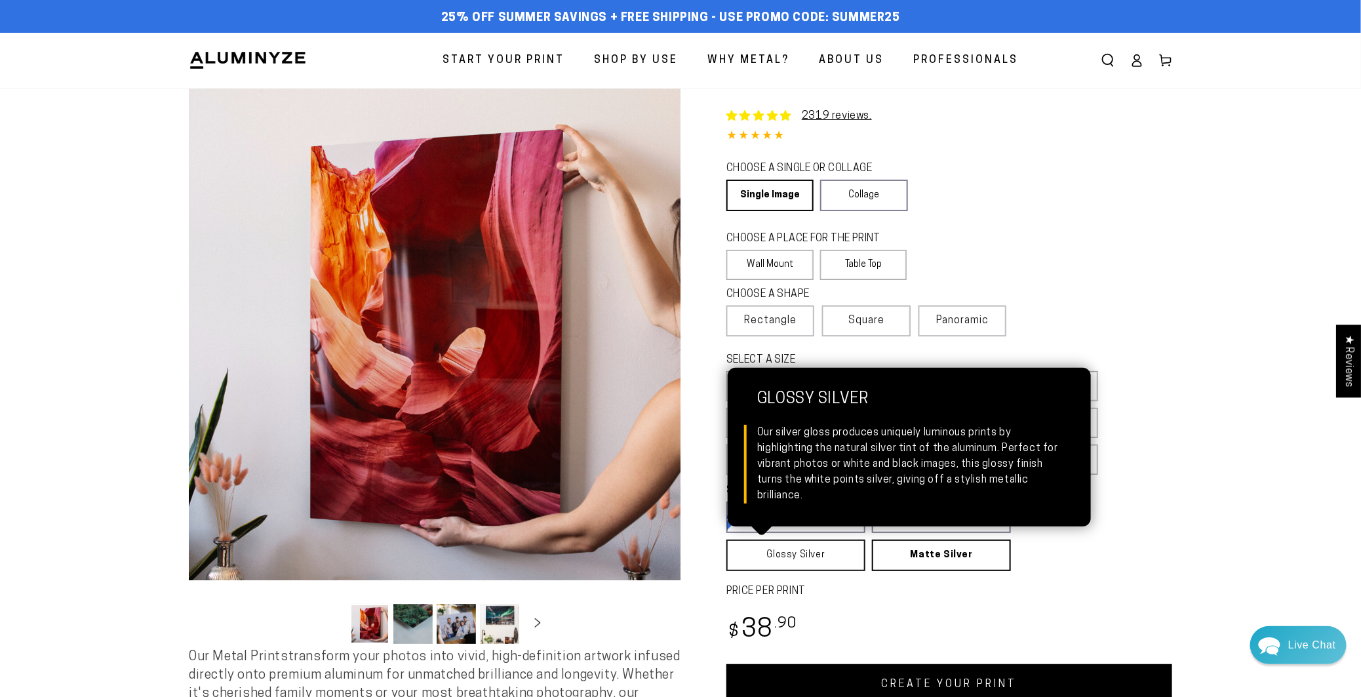  What do you see at coordinates (949, 591) in the screenshot?
I see `label: PRICE PER PRINT` at bounding box center [949, 591].